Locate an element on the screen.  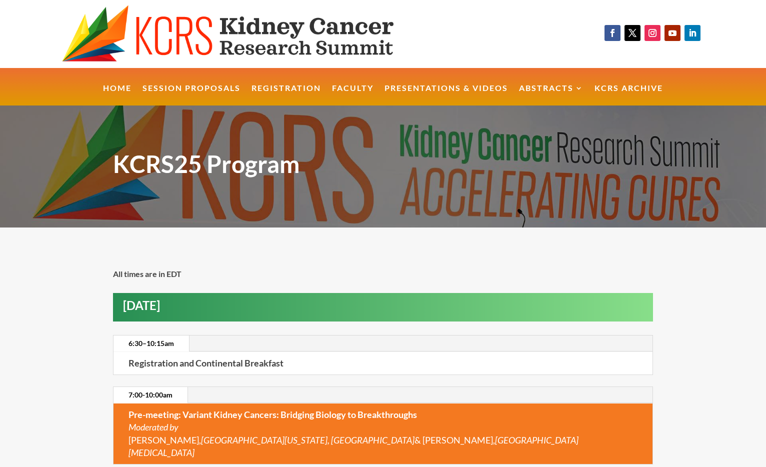
a: Follow on LinkedIn is located at coordinates (693, 33).